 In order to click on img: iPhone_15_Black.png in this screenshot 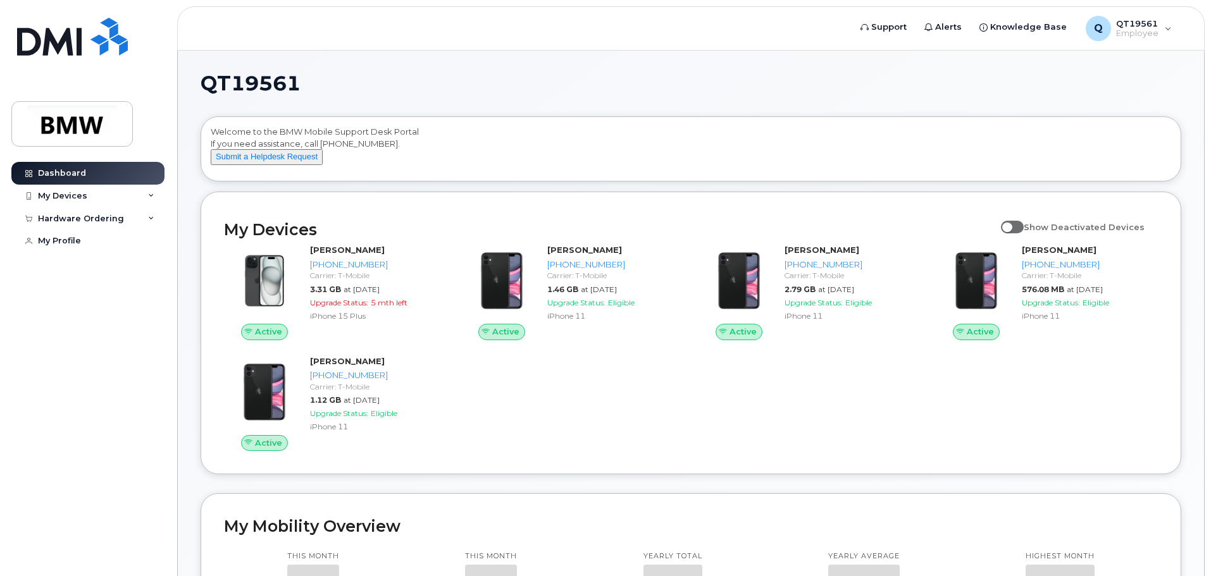, I will do `click(264, 281)`.